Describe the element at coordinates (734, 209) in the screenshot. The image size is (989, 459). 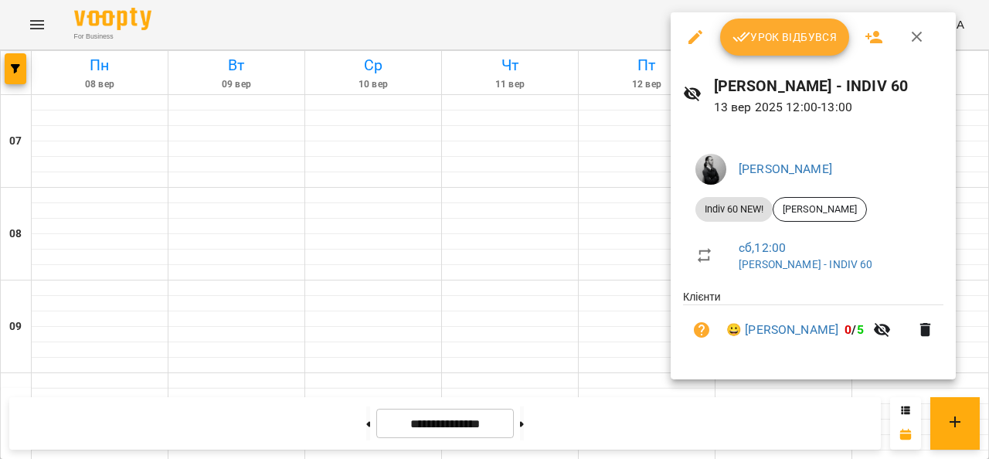
I see `span: Indiv 60 NEW!` at that location.